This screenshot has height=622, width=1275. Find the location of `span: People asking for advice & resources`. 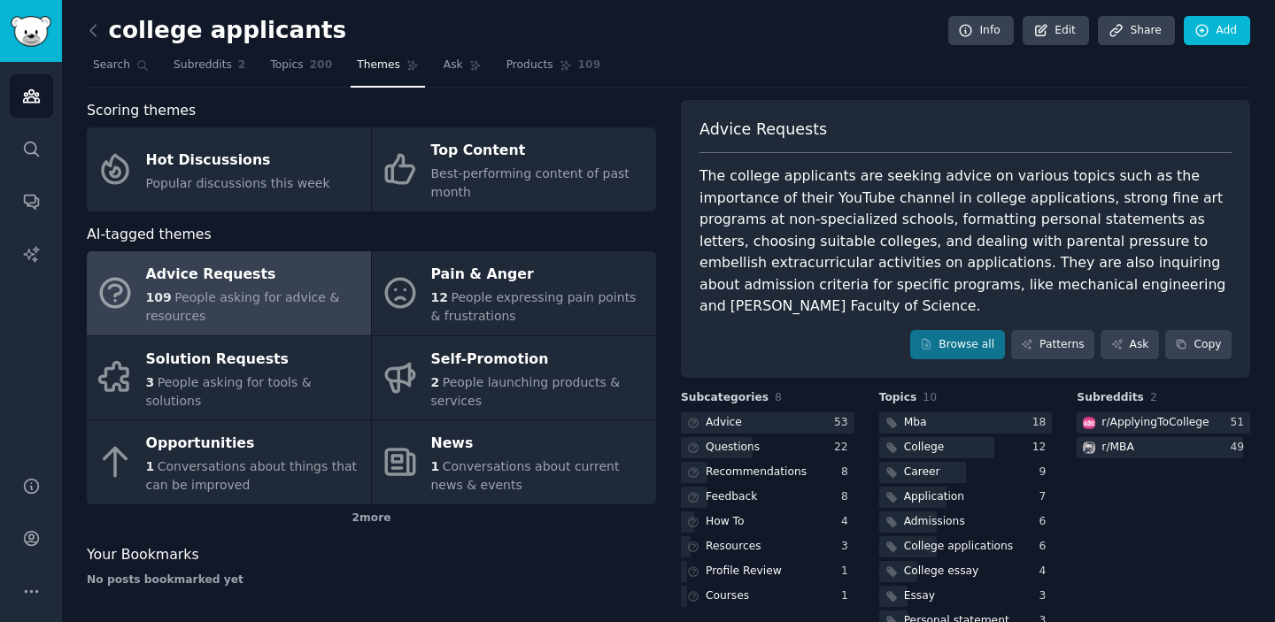

span: People asking for advice & resources is located at coordinates (243, 306).